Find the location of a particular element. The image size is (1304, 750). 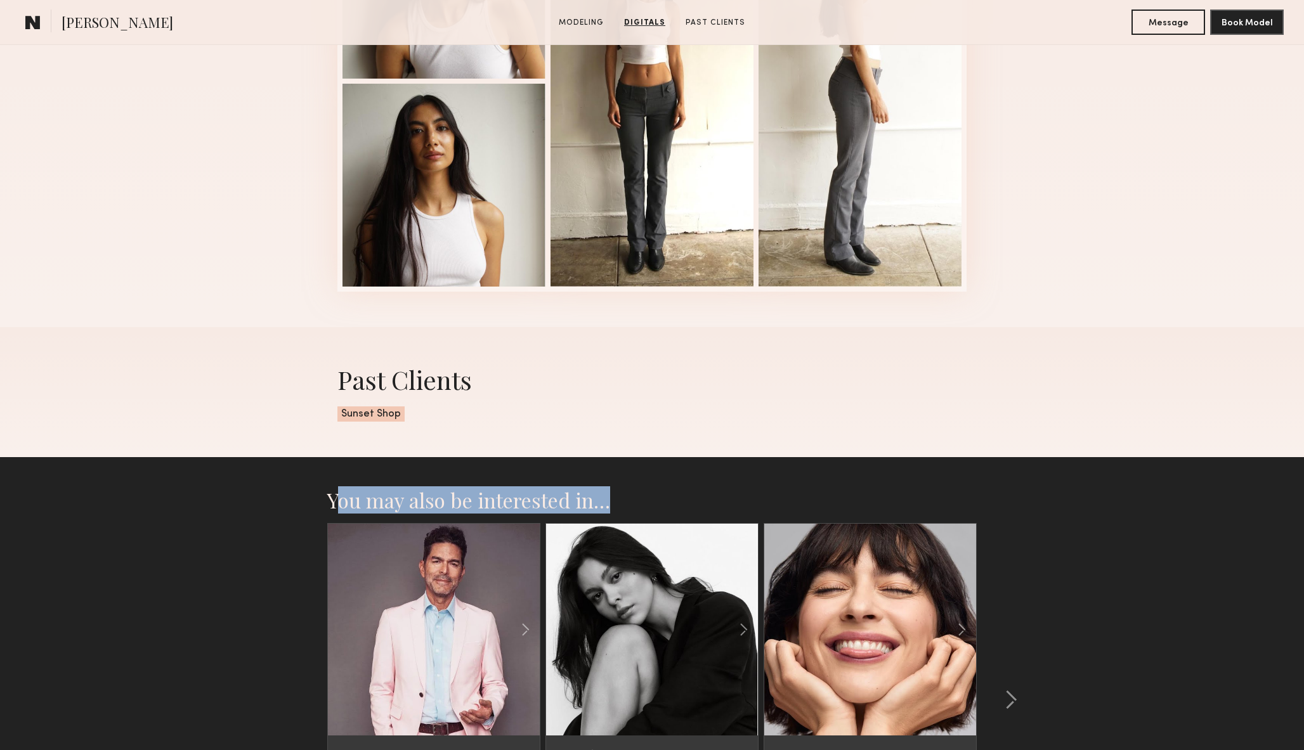

a: Digitals is located at coordinates (644, 23).